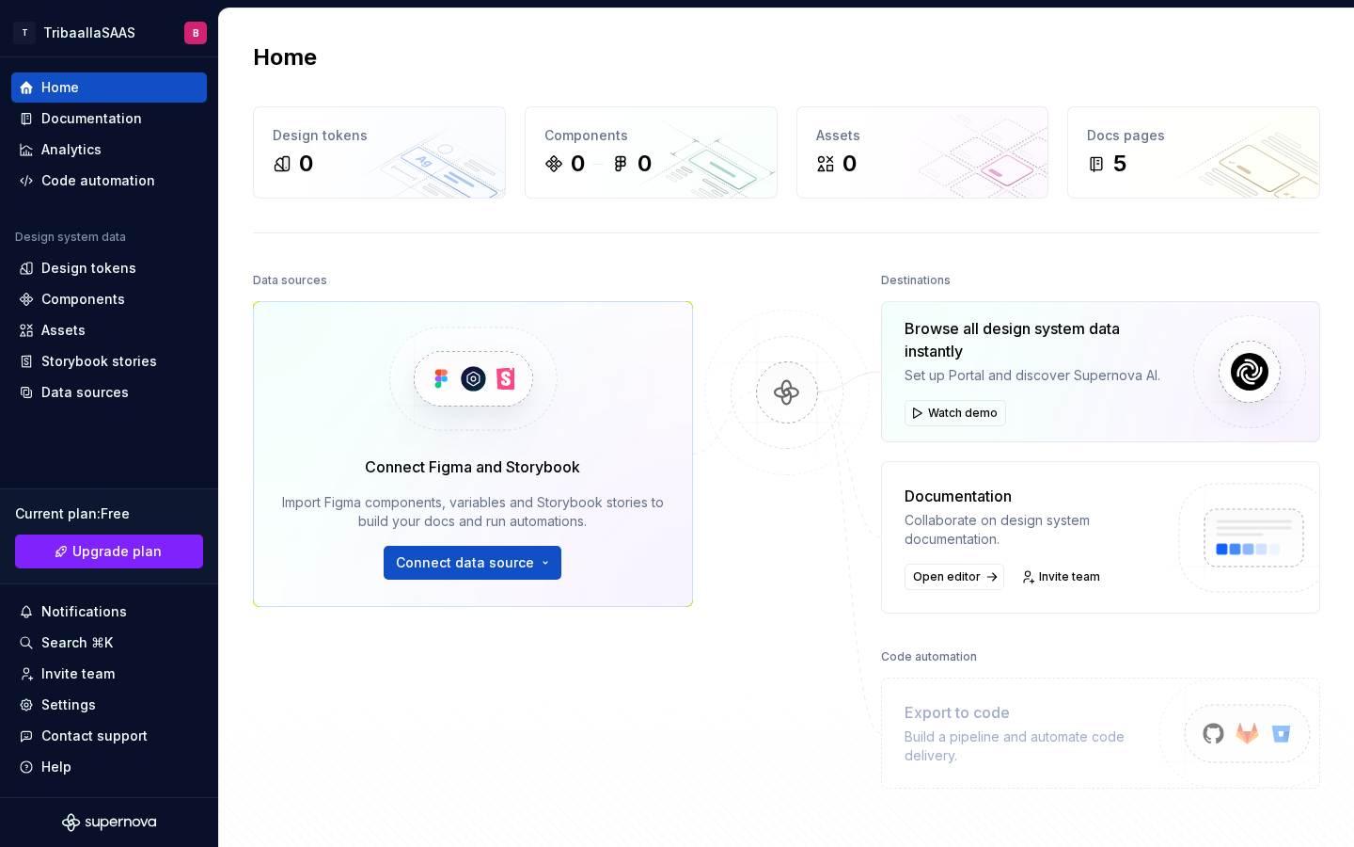 The image size is (1354, 847). I want to click on a: Supernova Logo, so click(109, 822).